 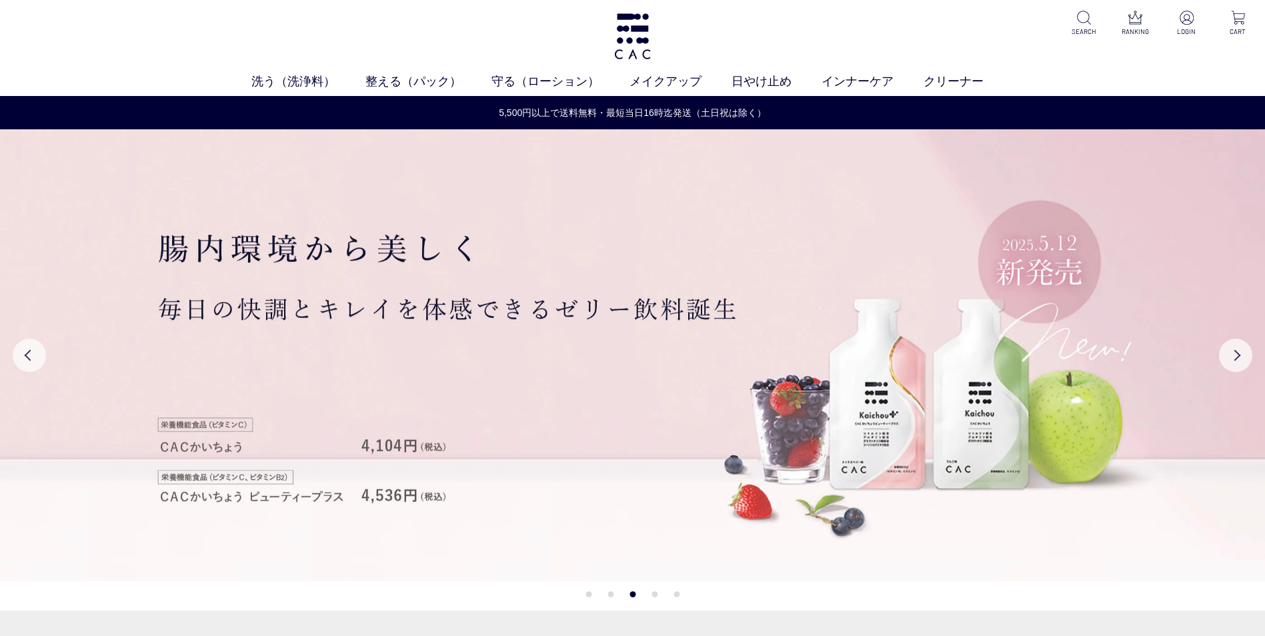 What do you see at coordinates (1135, 31) in the screenshot?
I see `p: RANKING` at bounding box center [1135, 31].